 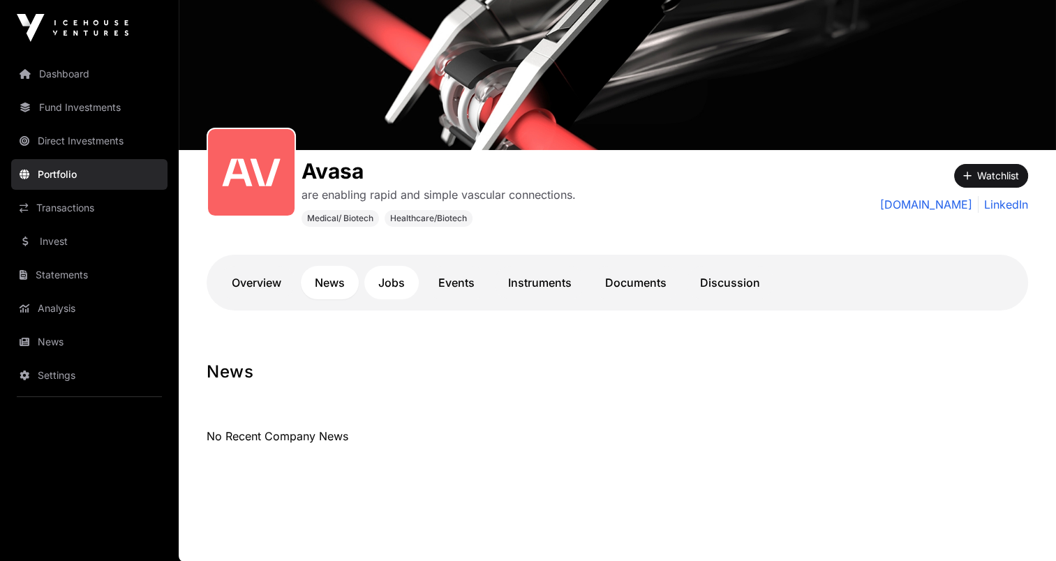 I want to click on a: Events, so click(x=456, y=283).